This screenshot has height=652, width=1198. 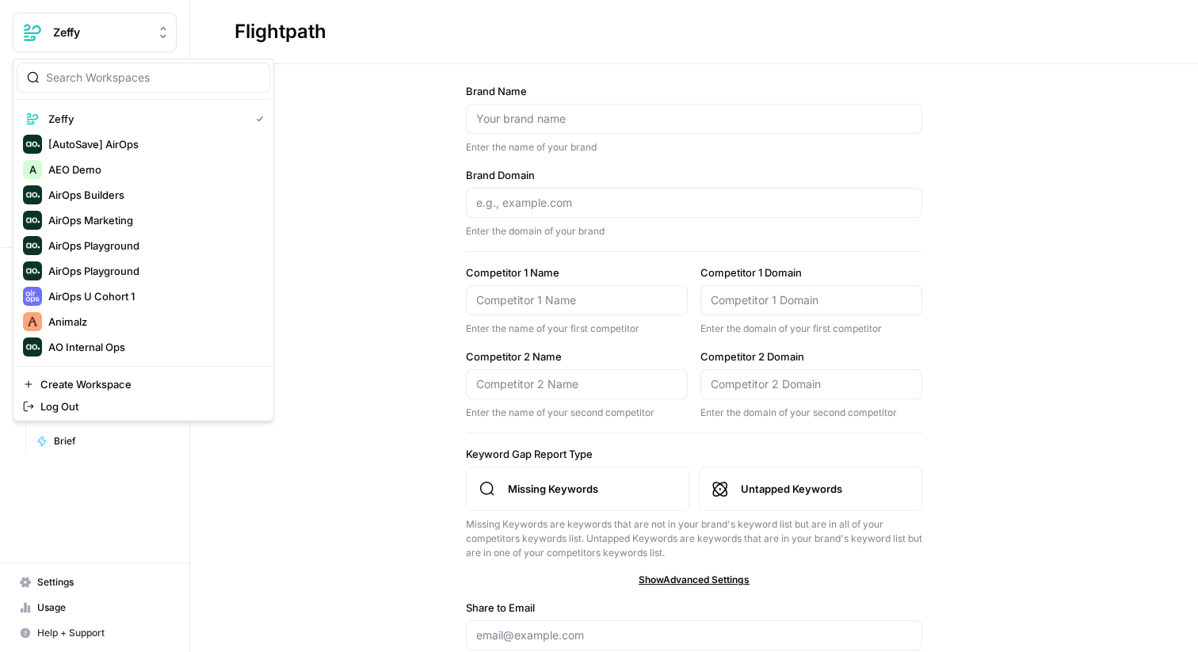 What do you see at coordinates (94, 608) in the screenshot?
I see `a: Usage` at bounding box center [94, 608].